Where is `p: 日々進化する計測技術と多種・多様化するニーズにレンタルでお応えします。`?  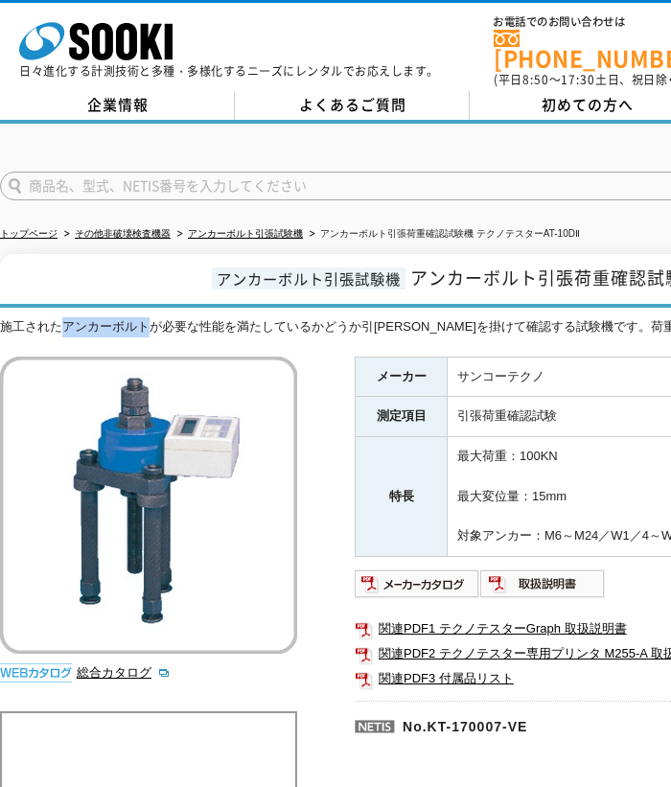 p: 日々進化する計測技術と多種・多様化するニーズにレンタルでお応えします。 is located at coordinates (229, 71).